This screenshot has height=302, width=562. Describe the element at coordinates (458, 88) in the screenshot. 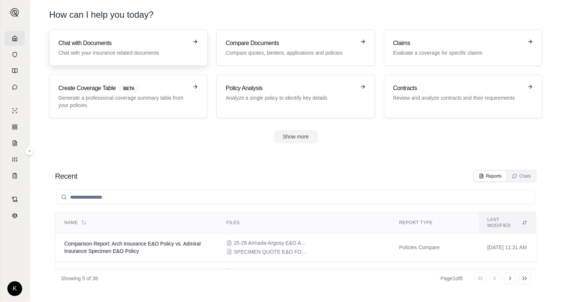

I see `h3: Contracts` at that location.